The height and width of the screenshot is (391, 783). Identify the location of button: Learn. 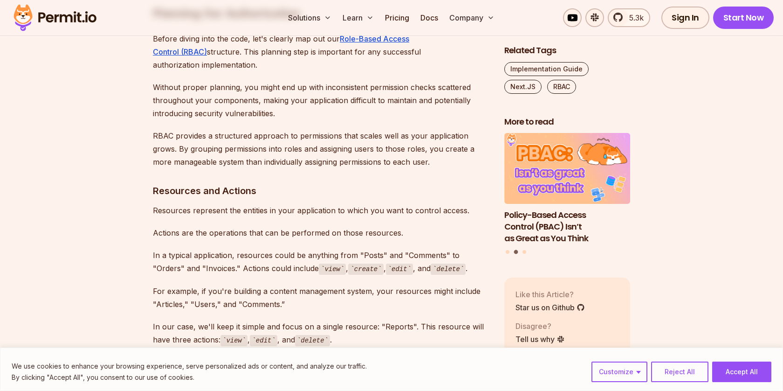
(358, 18).